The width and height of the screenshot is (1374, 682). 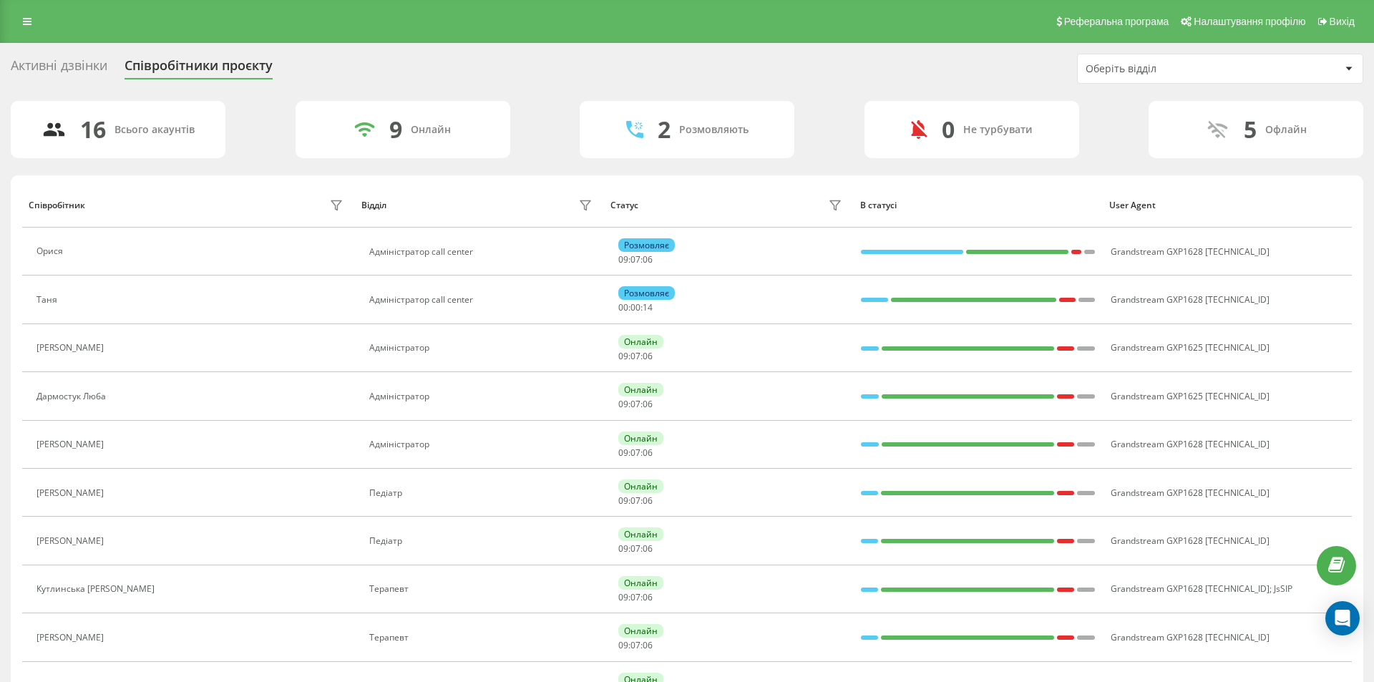 What do you see at coordinates (49, 300) in the screenshot?
I see `div: Таня` at bounding box center [49, 300].